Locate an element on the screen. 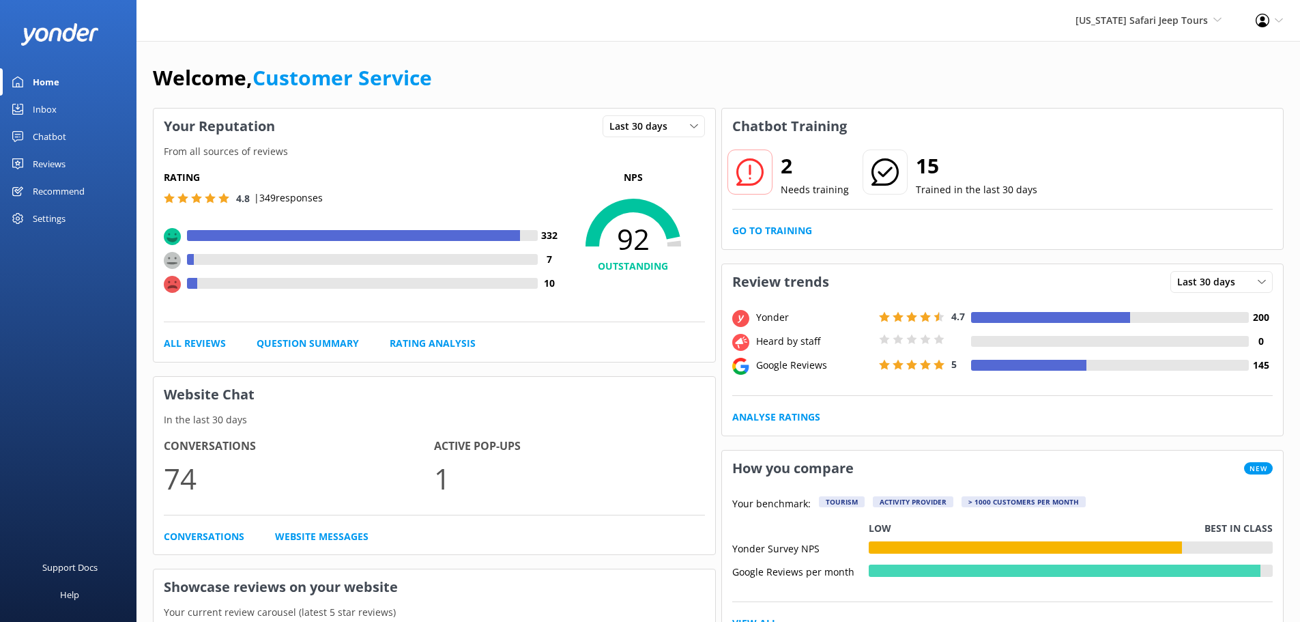 The height and width of the screenshot is (622, 1300). h3: How you compare is located at coordinates (793, 468).